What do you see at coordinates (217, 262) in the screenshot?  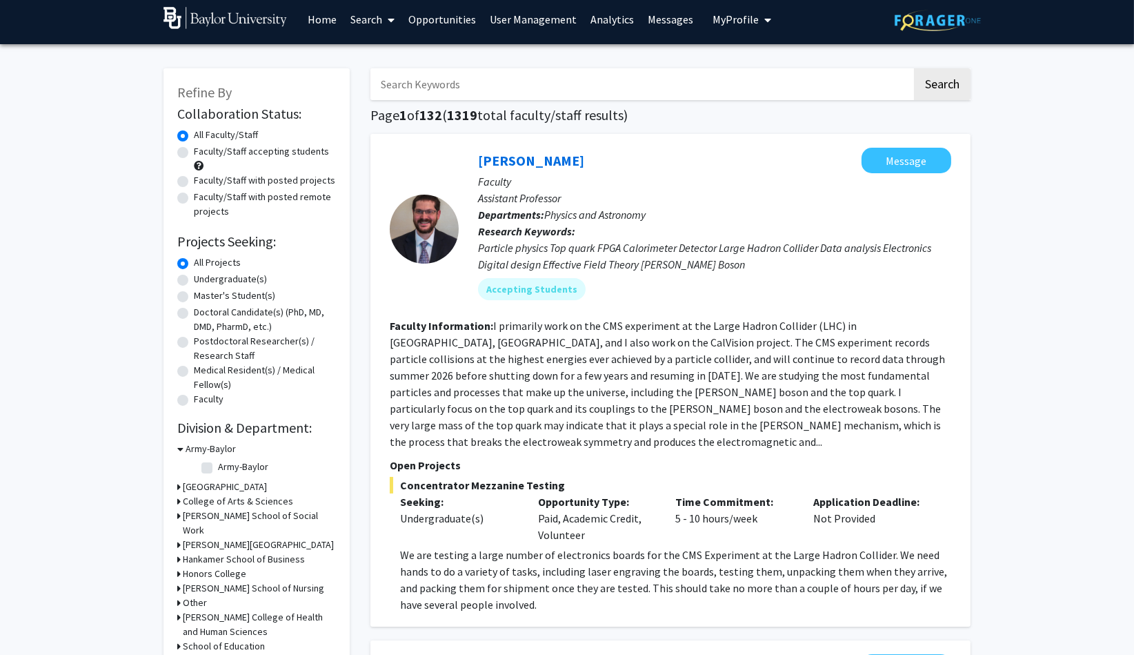 I see `label: All Projects` at bounding box center [217, 262].